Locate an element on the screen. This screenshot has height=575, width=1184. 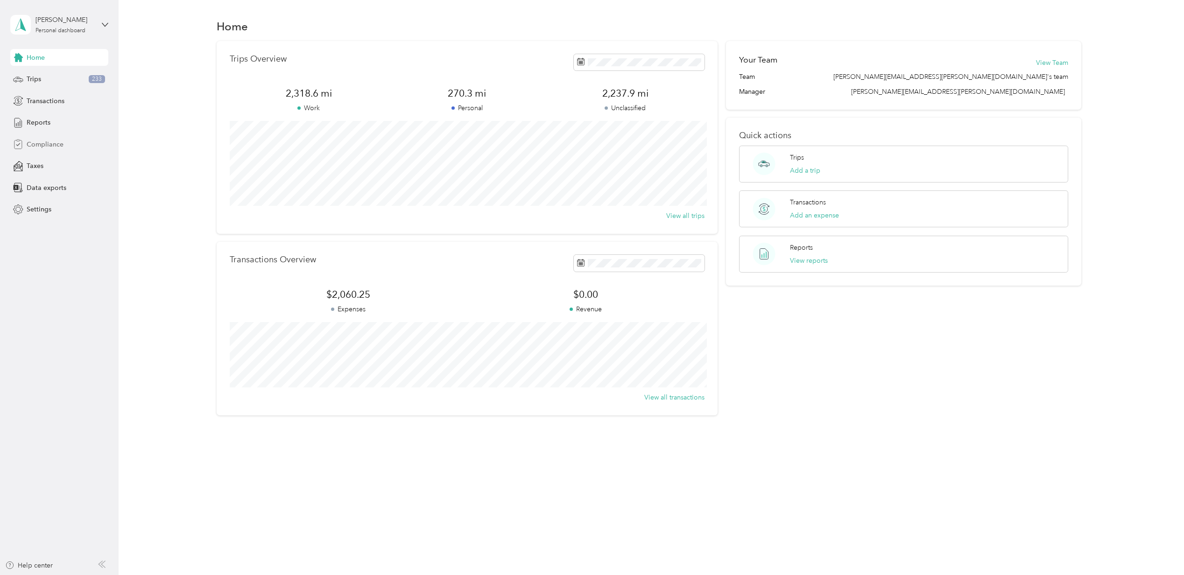
span: 233 is located at coordinates (97, 79).